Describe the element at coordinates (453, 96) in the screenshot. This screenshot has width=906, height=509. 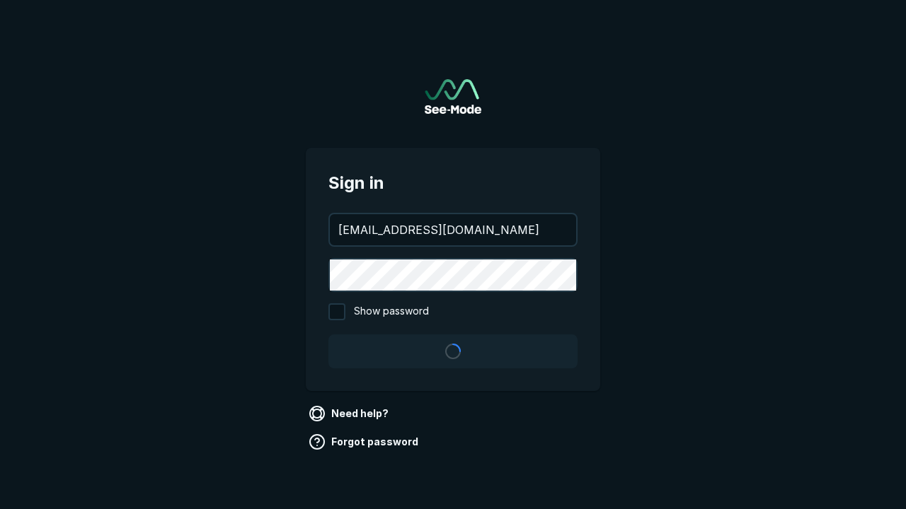
I see `a: Go to sign in` at that location.